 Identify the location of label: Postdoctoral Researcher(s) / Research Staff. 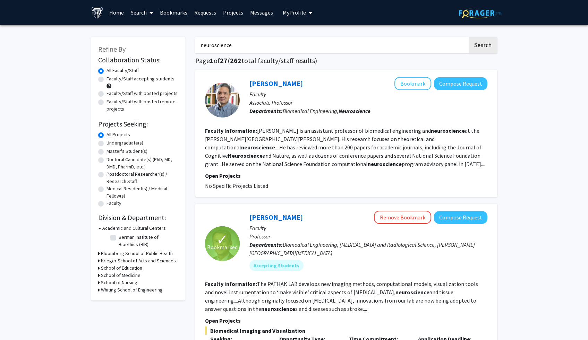
(142, 178).